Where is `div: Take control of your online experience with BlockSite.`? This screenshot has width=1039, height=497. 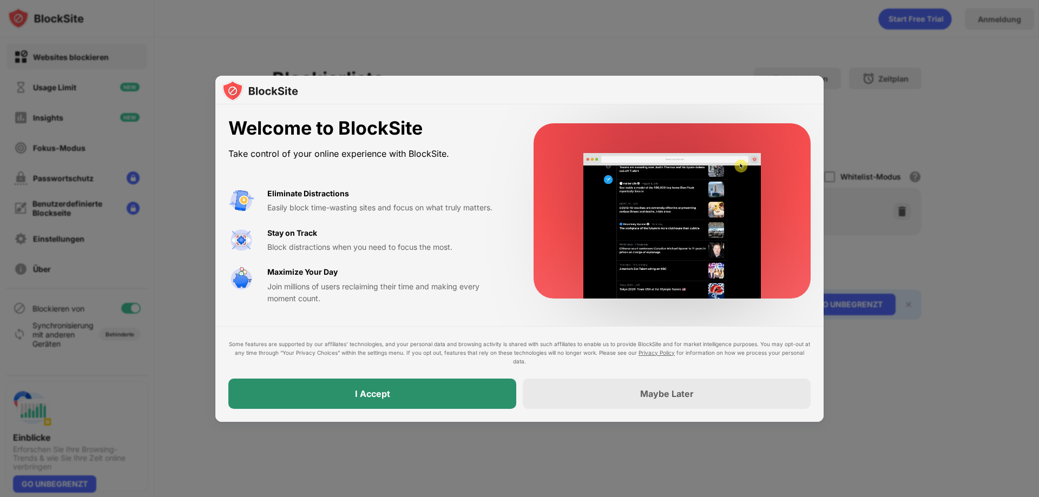
div: Take control of your online experience with BlockSite. is located at coordinates (368, 154).